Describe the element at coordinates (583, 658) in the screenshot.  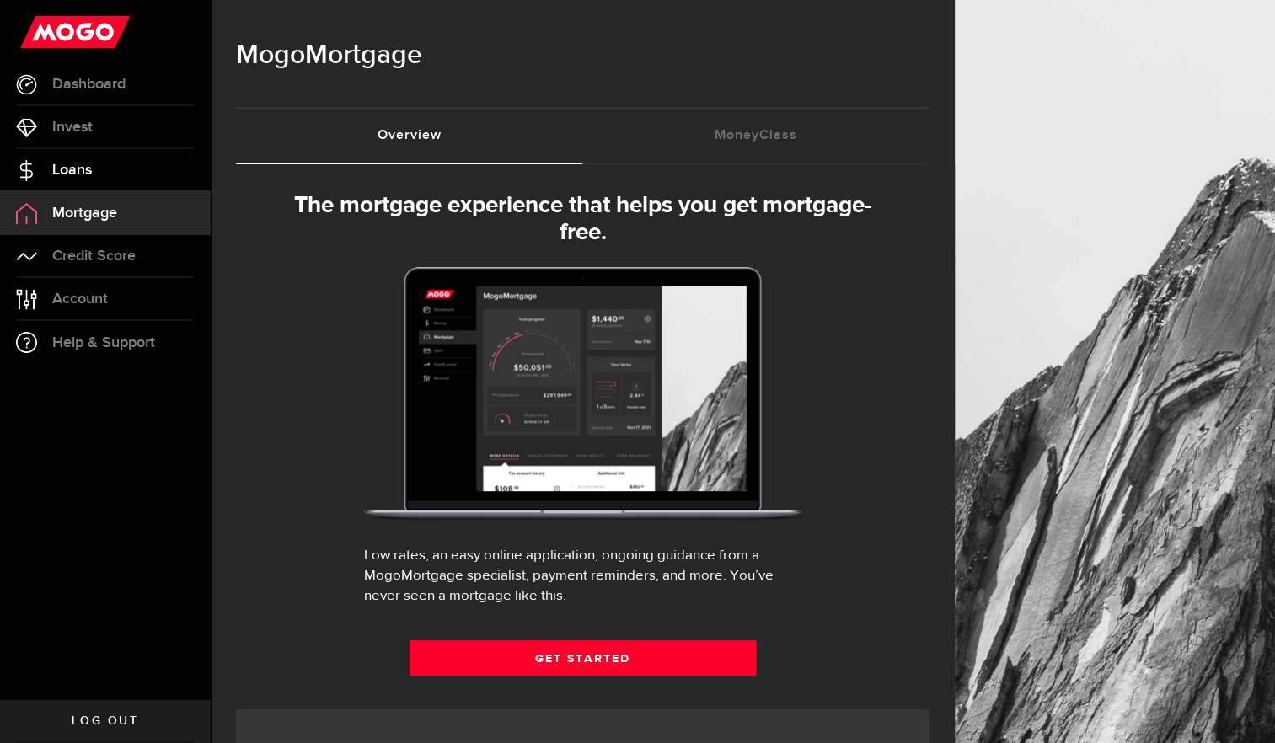
I see `a: Get Started` at that location.